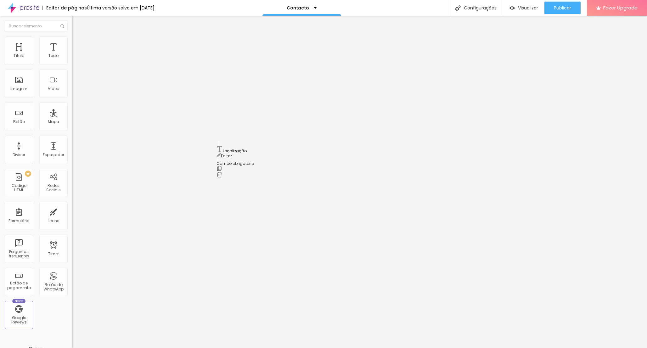  Describe the element at coordinates (54, 155) in the screenshot. I see `div: Espaçador` at that location.